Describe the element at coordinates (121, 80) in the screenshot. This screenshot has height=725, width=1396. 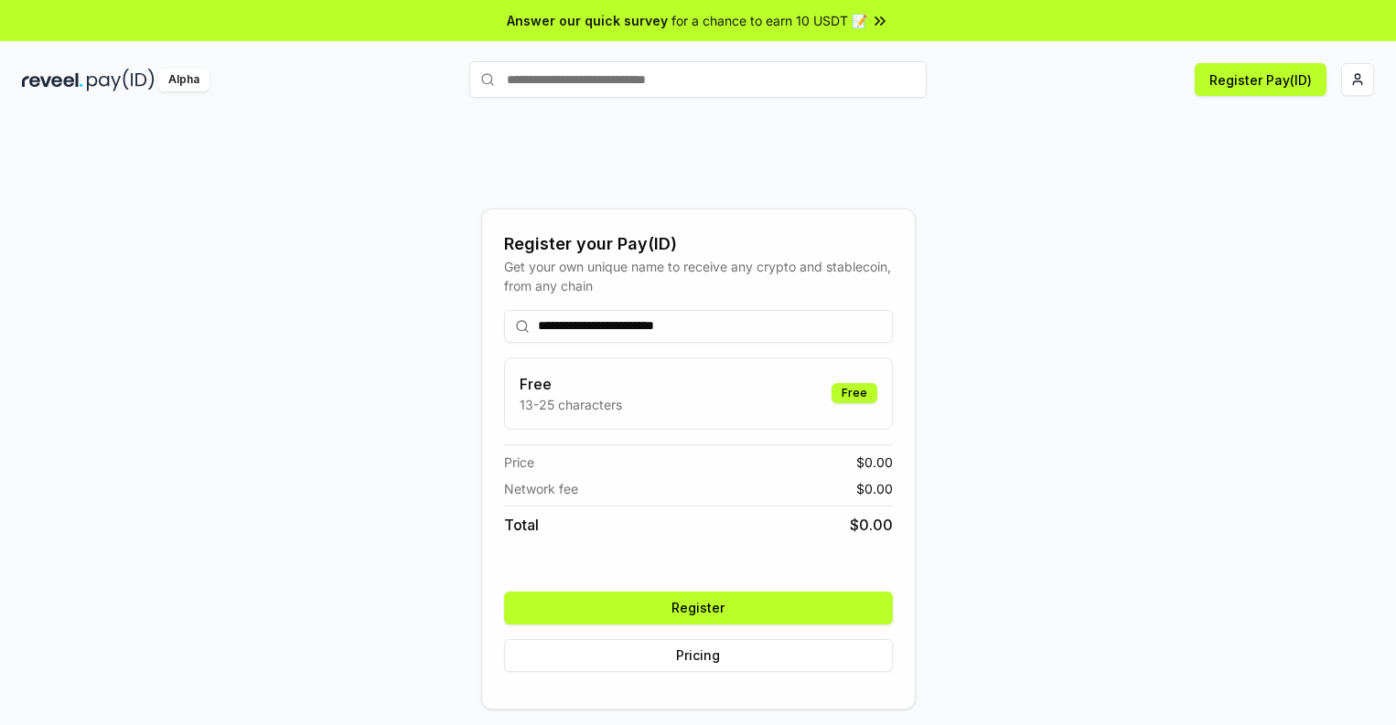
I see `img: pay_id` at that location.